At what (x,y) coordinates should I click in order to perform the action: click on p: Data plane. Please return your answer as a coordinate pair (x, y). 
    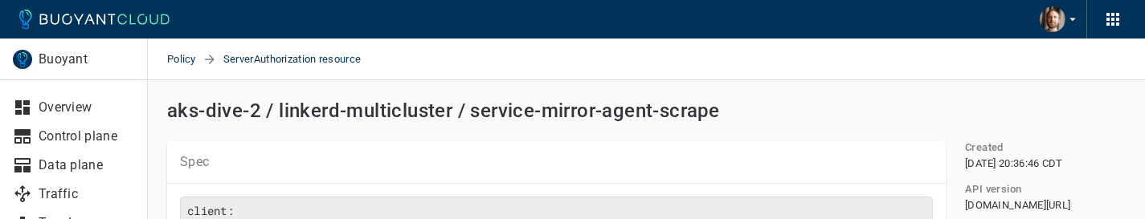
    Looking at the image, I should click on (87, 166).